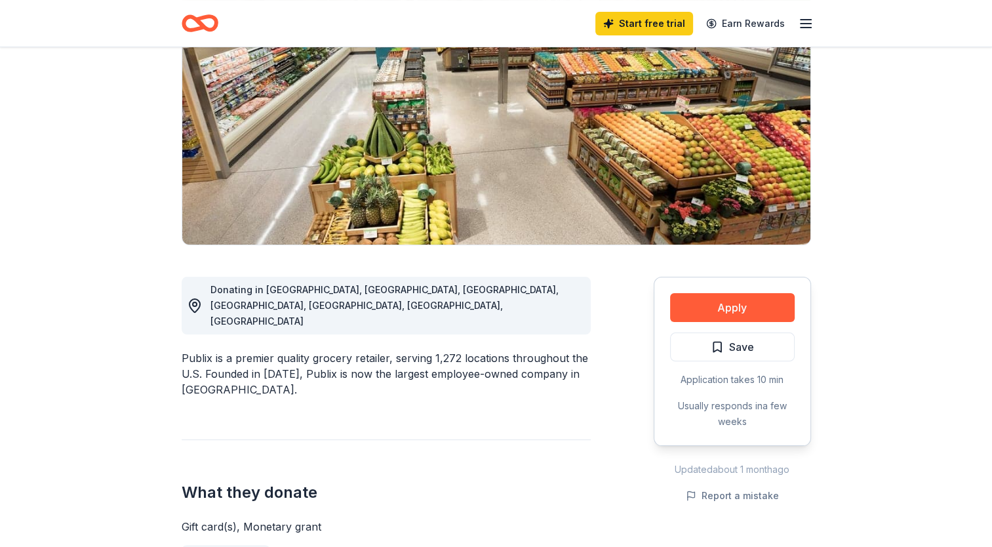 The image size is (992, 547). I want to click on div: Publix is a premier quality grocery retailer, serving 1,272 locations throughout the U.S. Founded..., so click(386, 374).